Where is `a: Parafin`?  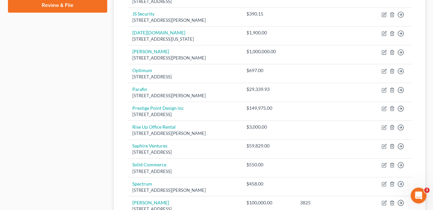
a: Parafin is located at coordinates (140, 89).